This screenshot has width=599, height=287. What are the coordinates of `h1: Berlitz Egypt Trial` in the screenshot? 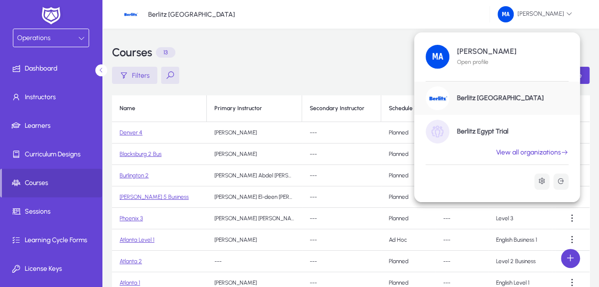 It's located at (483, 131).